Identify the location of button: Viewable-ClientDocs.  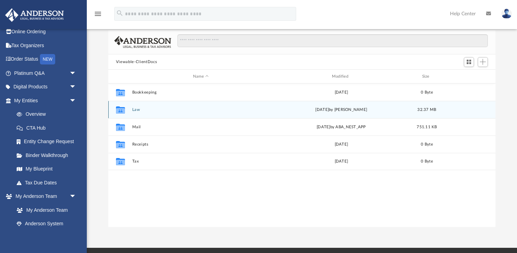
(136, 62).